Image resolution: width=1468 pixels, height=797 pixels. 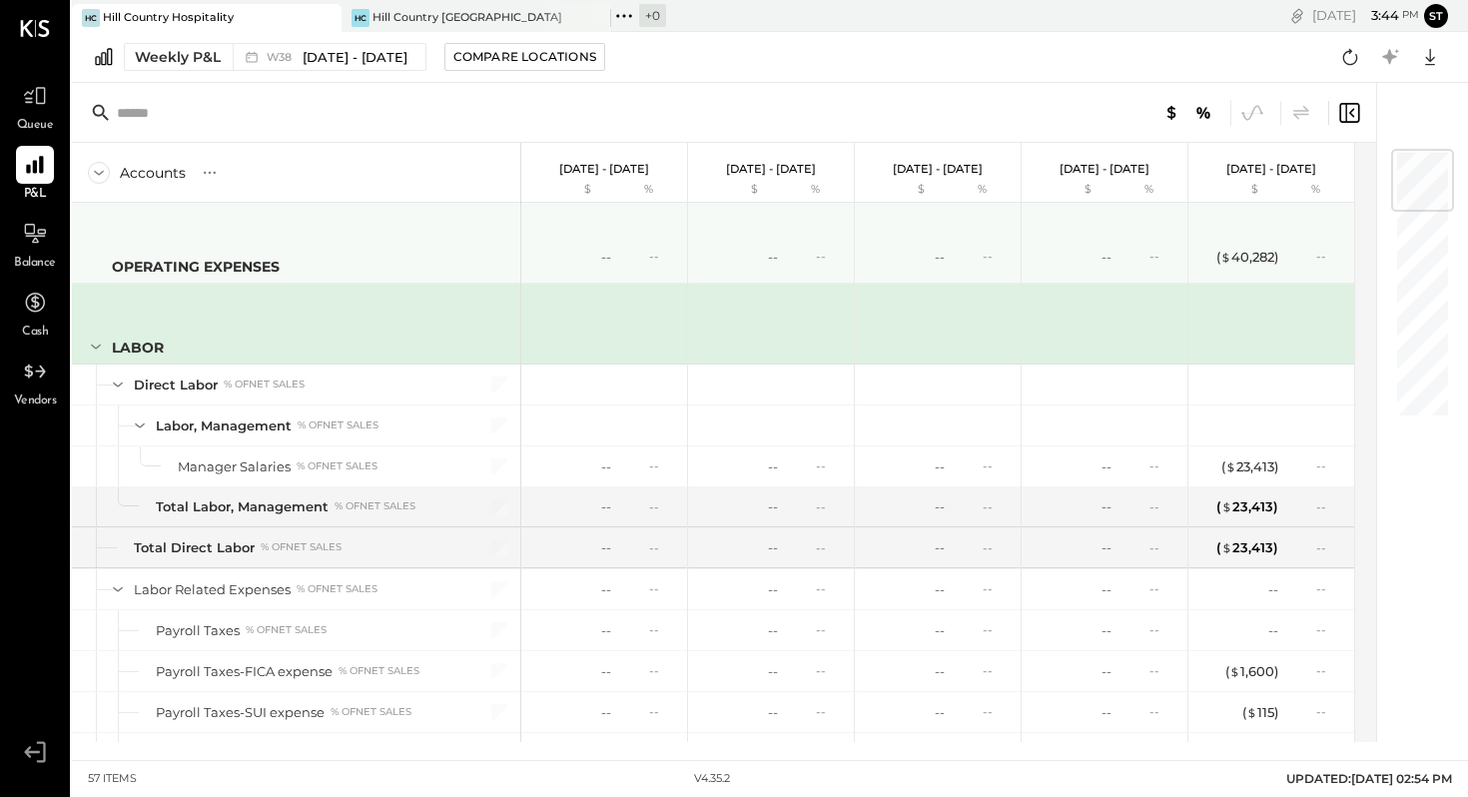 What do you see at coordinates (1247, 257) in the screenshot?
I see `div: ( 40,282 )` at bounding box center [1247, 257].